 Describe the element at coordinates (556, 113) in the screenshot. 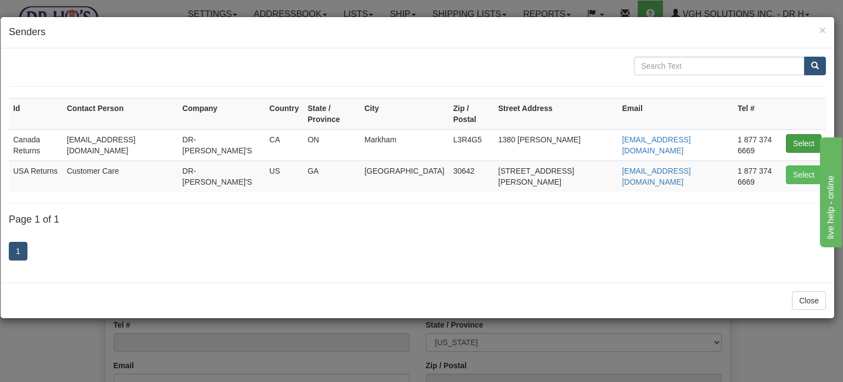

I see `th: Street Address` at that location.